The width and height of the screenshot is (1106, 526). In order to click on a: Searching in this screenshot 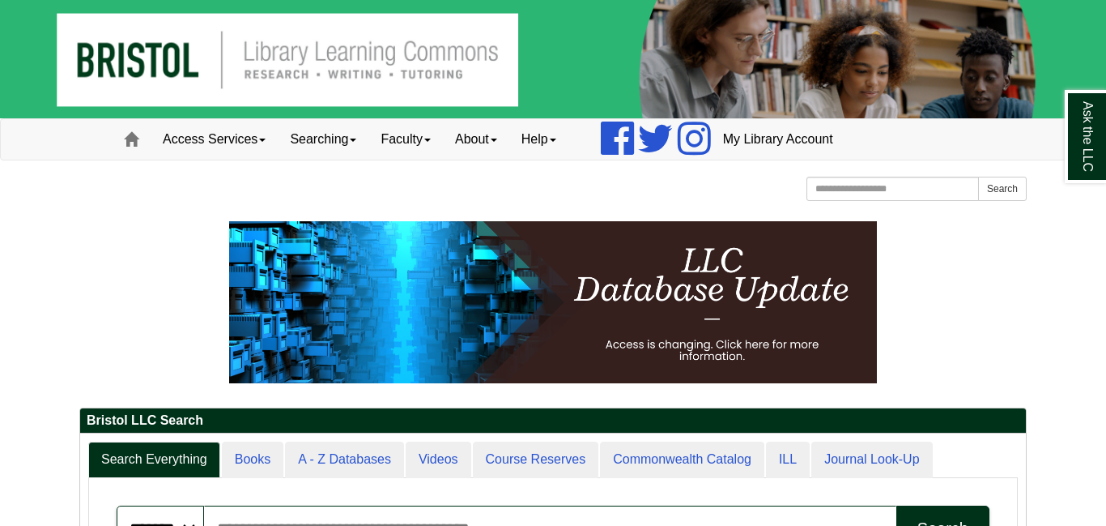, I will do `click(323, 139)`.